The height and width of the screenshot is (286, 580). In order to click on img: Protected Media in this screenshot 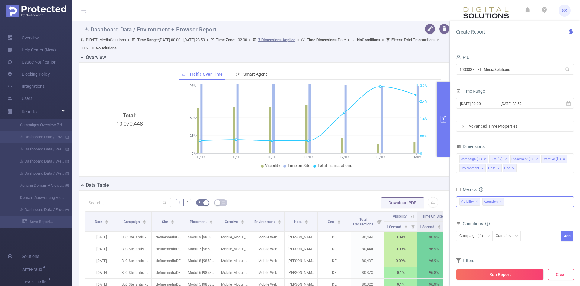, I will do `click(36, 11)`.